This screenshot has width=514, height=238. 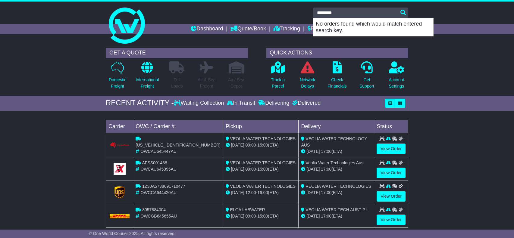 I want to click on span: 16:00, so click(x=262, y=193).